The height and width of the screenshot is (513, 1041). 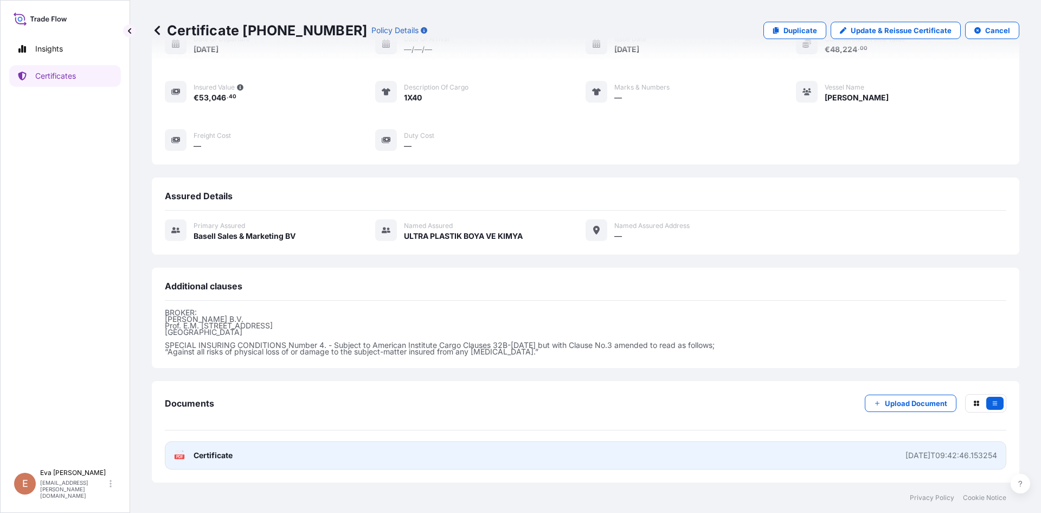 I want to click on span: 1X40, so click(x=413, y=98).